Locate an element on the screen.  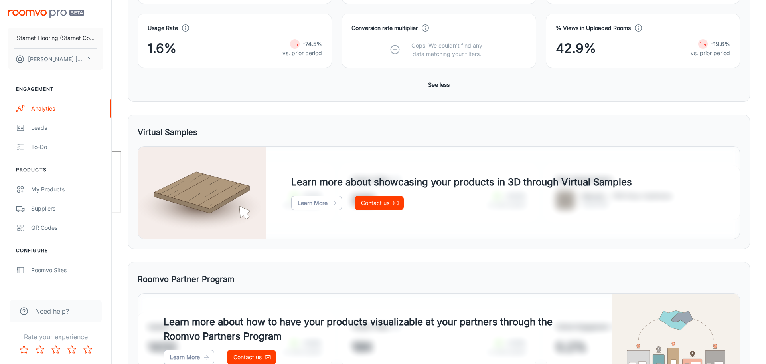
div: Roomvo Sites is located at coordinates (67, 270).